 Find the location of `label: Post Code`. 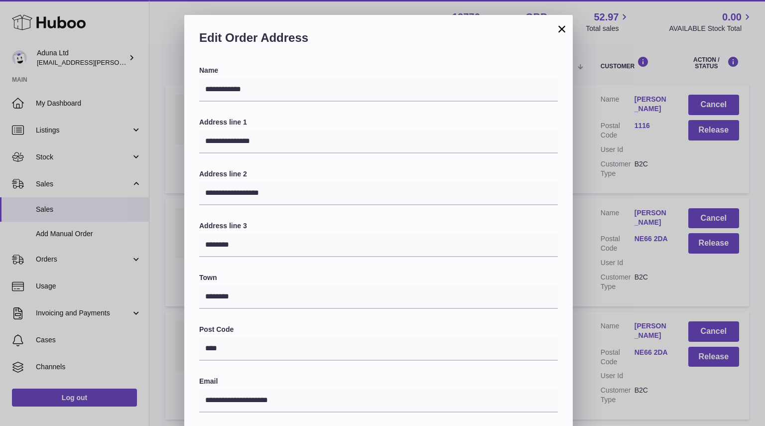

label: Post Code is located at coordinates (378, 329).